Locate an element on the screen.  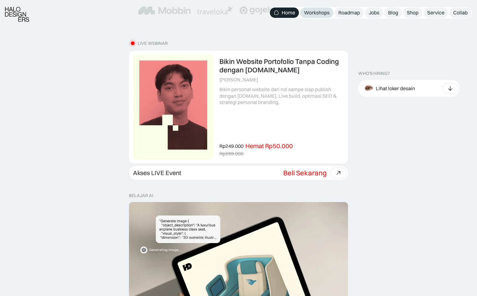
a: Akses LIVE EventBeli Sekarang is located at coordinates (238, 173).